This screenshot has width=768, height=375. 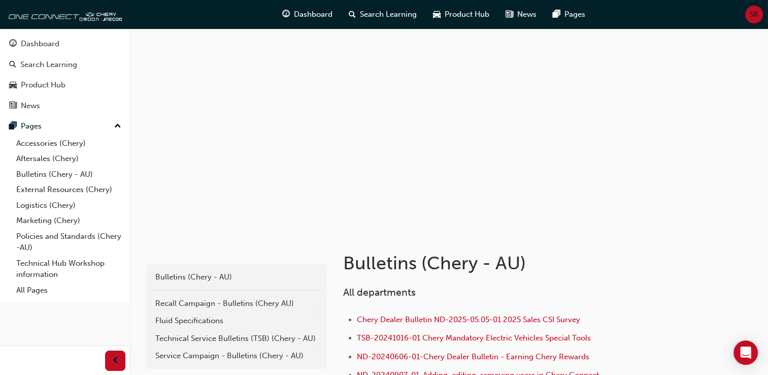 I want to click on a: ND-20240606-01-Chery Dealer Bulletin - Earning Chery Rewards, so click(x=473, y=356).